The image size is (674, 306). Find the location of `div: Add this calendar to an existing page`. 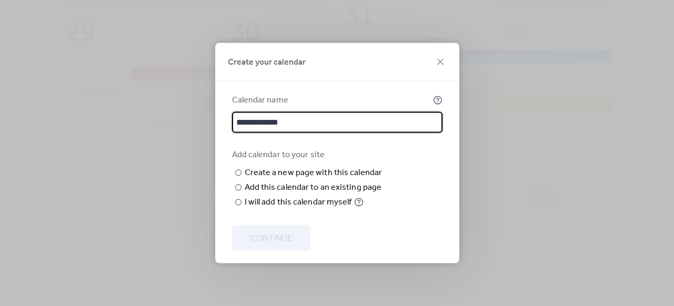

div: Add this calendar to an existing page is located at coordinates (313, 188).